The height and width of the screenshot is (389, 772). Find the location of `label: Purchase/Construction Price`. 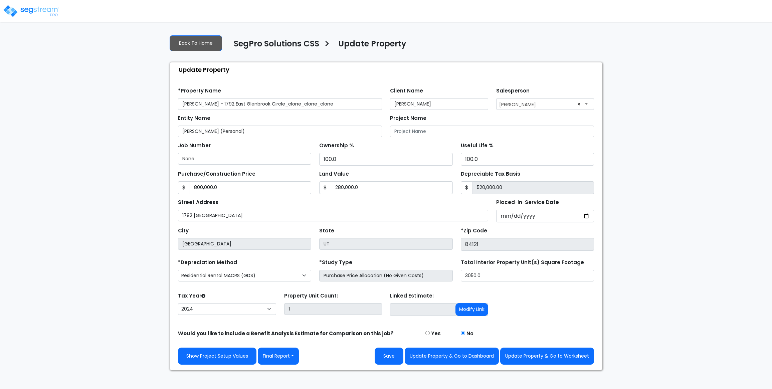

label: Purchase/Construction Price is located at coordinates (217, 174).